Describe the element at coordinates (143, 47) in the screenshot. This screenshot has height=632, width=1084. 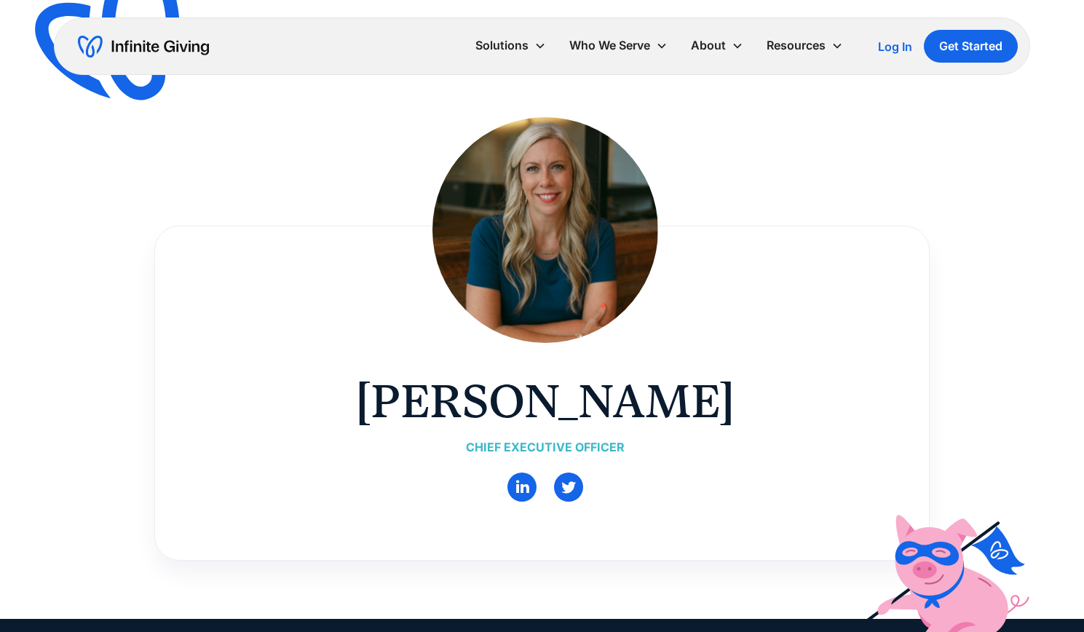
I see `a: home` at that location.